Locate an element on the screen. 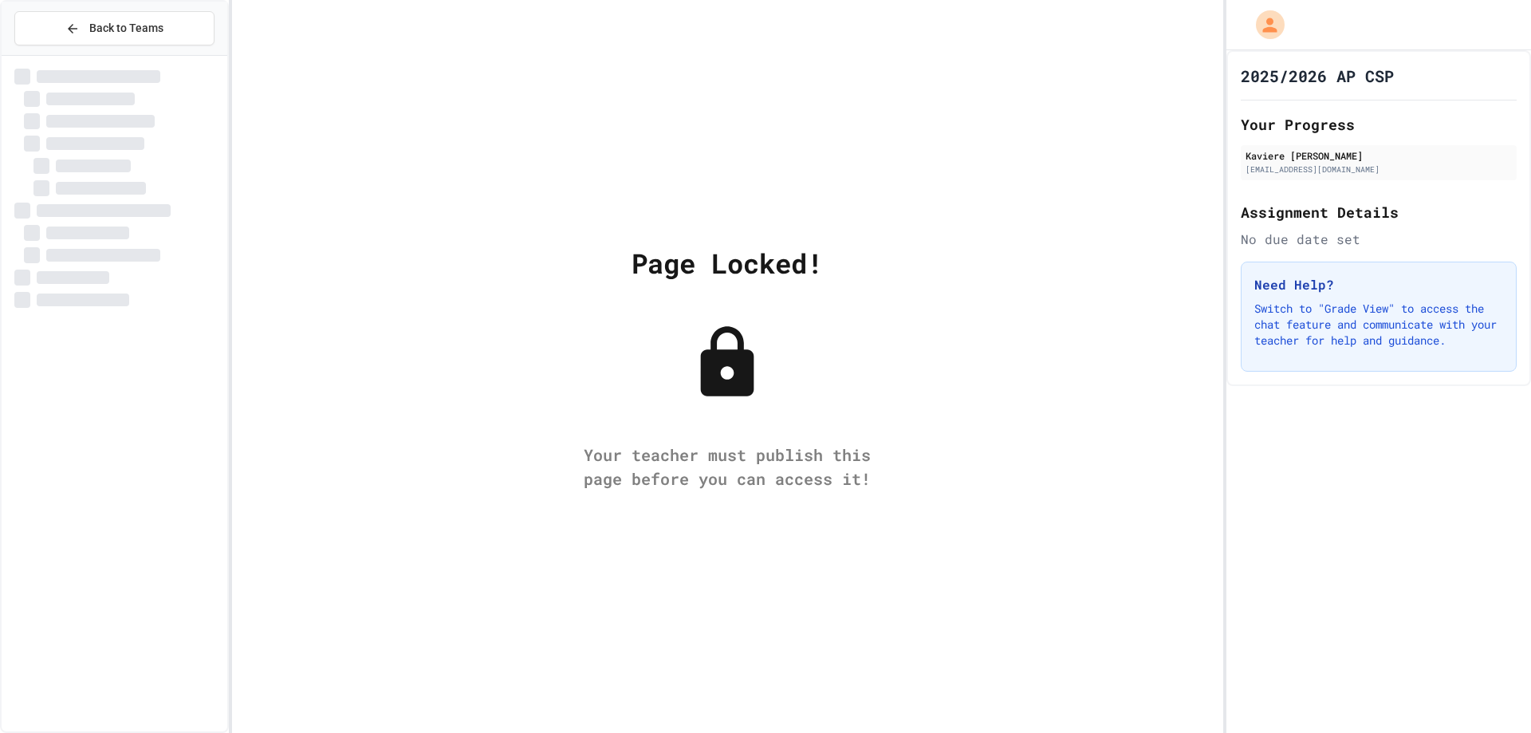 The height and width of the screenshot is (733, 1531). h3: Need Help? is located at coordinates (1379, 285).